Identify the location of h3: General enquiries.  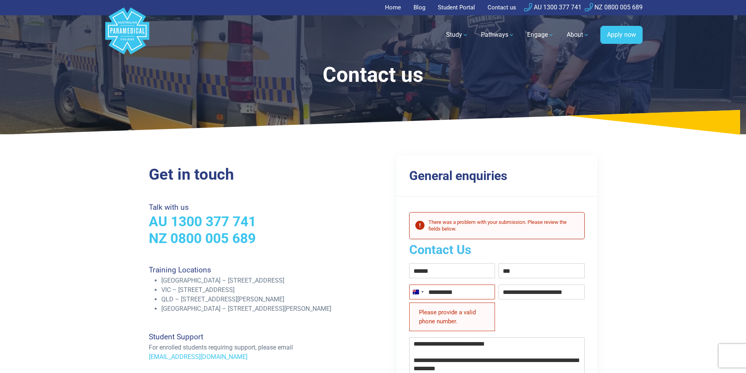
(497, 176).